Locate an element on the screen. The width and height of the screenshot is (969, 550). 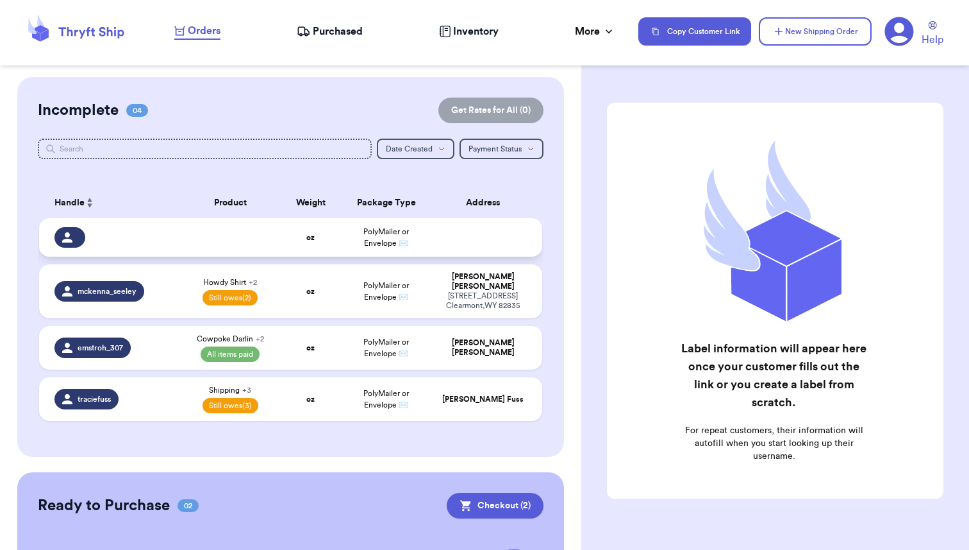
span: Inventory is located at coordinates (476, 31).